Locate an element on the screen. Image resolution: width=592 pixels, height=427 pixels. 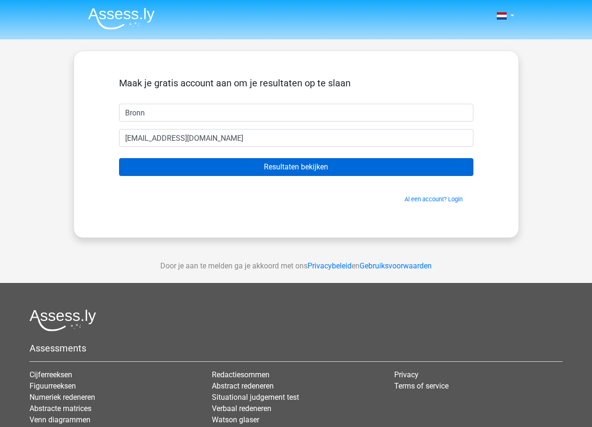
a: Gebruiksvoorwaarden is located at coordinates (396, 265).